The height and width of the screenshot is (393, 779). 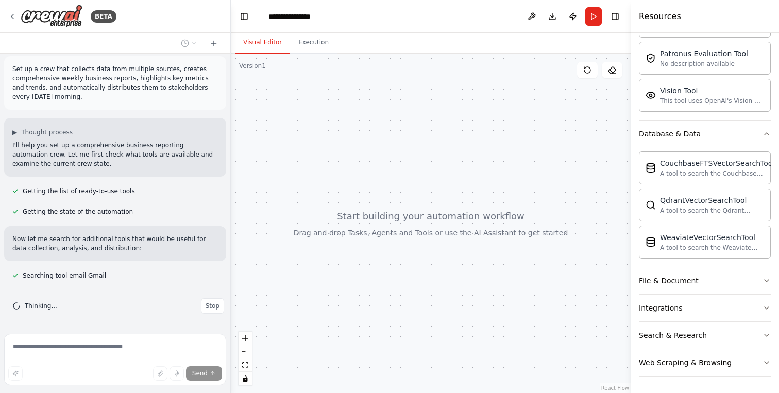 I want to click on button: Web Scraping & Browsing, so click(x=705, y=363).